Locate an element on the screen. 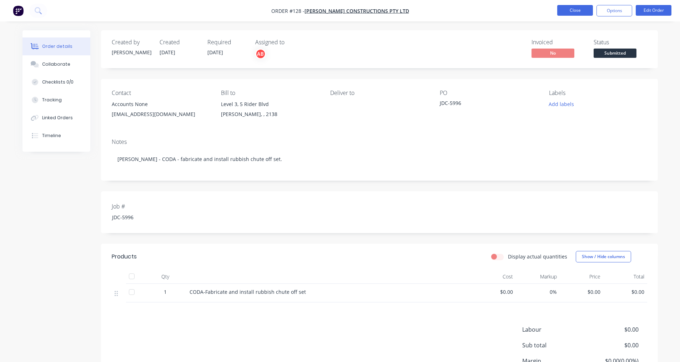 Image resolution: width=680 pixels, height=362 pixels. span: CODA-Fabricate and install rubbish chute off set is located at coordinates (248, 292).